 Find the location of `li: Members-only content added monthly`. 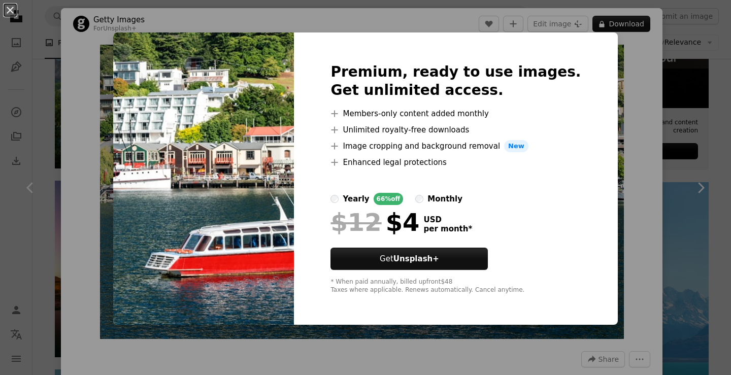

li: Members-only content added monthly is located at coordinates (455, 114).